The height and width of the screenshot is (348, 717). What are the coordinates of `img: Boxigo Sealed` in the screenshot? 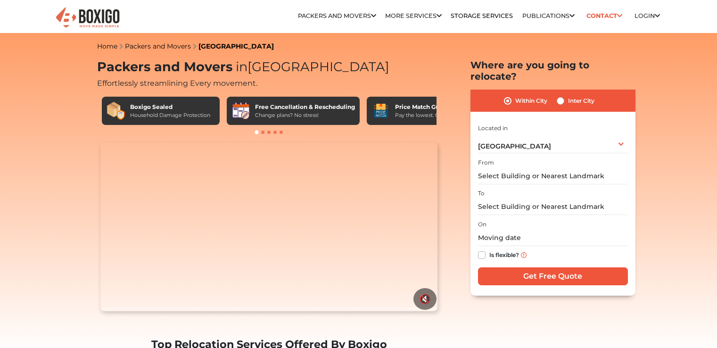 It's located at (116, 111).